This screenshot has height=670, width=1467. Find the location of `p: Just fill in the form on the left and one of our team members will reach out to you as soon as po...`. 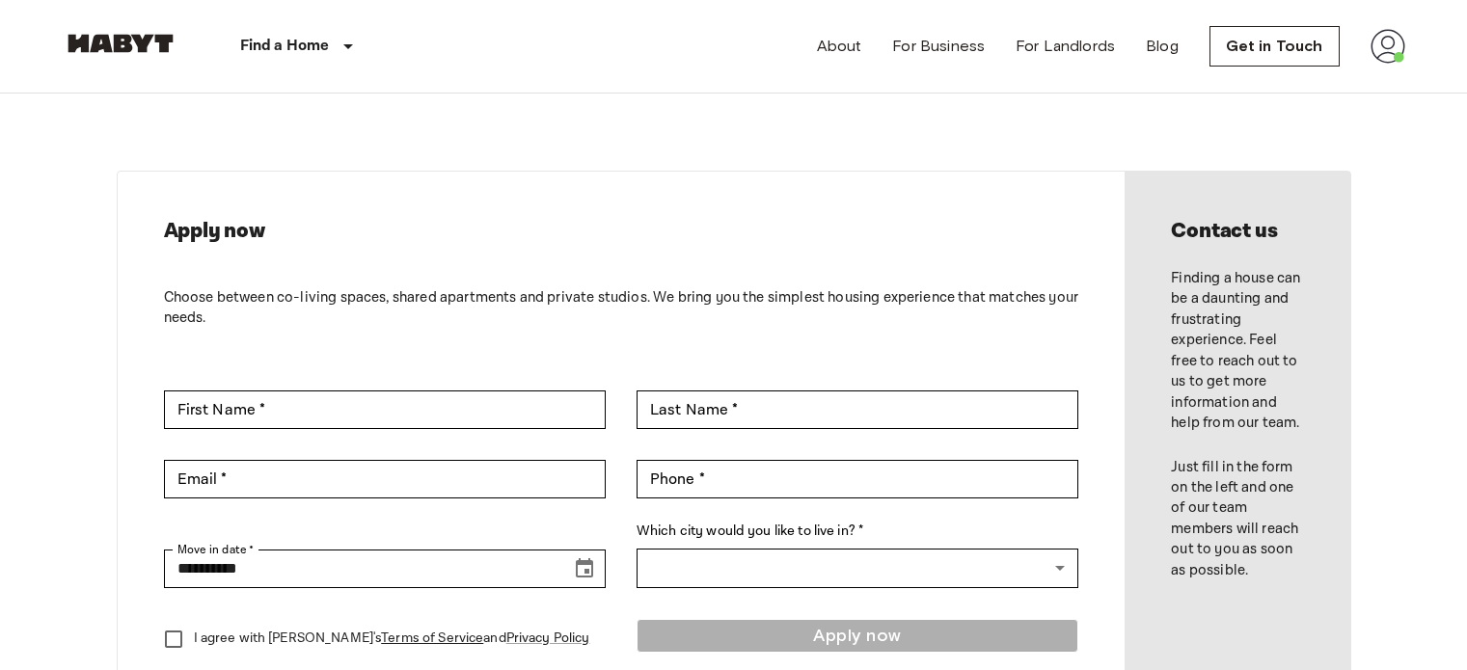

p: Just fill in the form on the left and one of our team members will reach out to you as soon as po... is located at coordinates (1236, 519).